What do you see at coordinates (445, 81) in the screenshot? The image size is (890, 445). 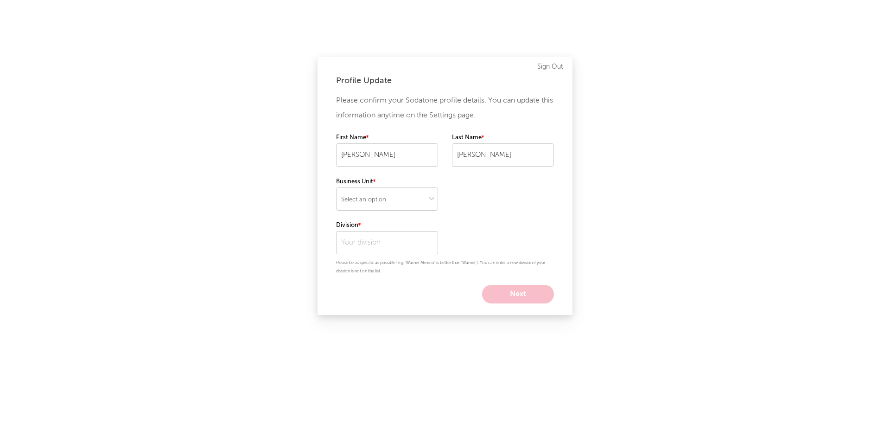 I see `div: Profile Update` at bounding box center [445, 81].